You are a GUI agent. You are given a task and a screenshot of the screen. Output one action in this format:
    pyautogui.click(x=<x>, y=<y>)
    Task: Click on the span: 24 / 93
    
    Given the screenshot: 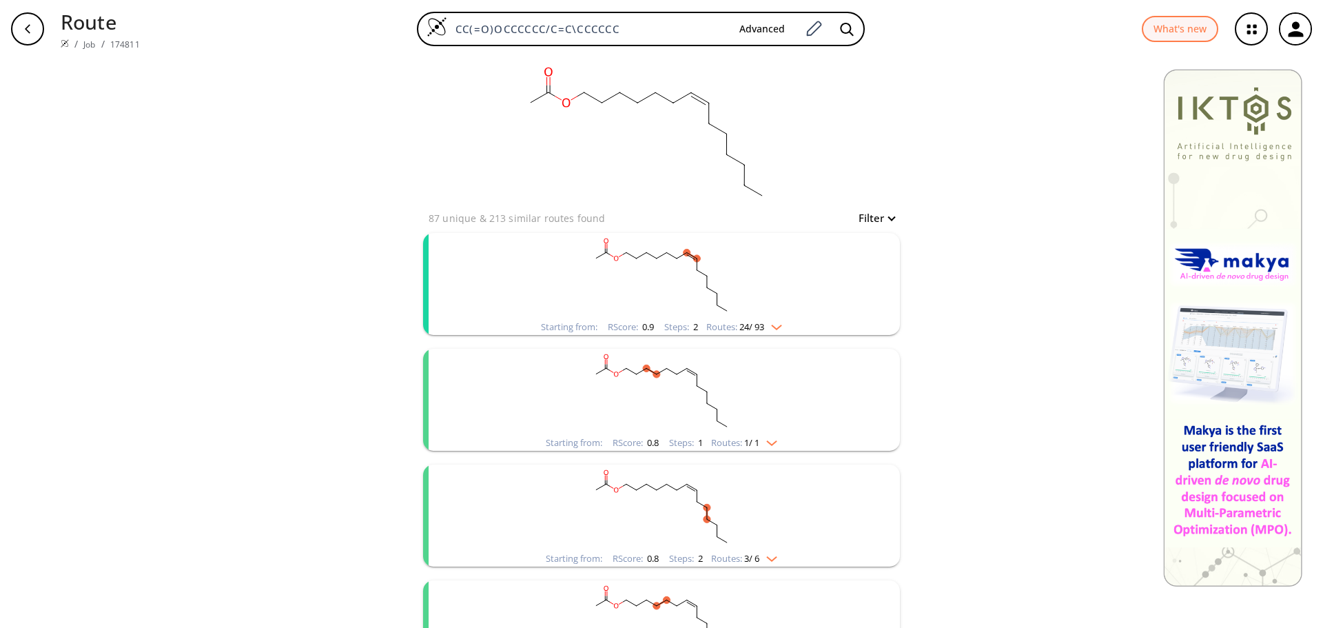 What is the action you would take?
    pyautogui.click(x=752, y=327)
    